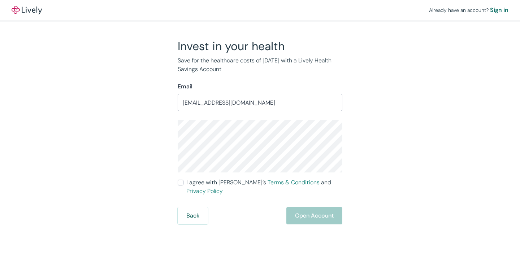  I want to click on label: Email, so click(185, 87).